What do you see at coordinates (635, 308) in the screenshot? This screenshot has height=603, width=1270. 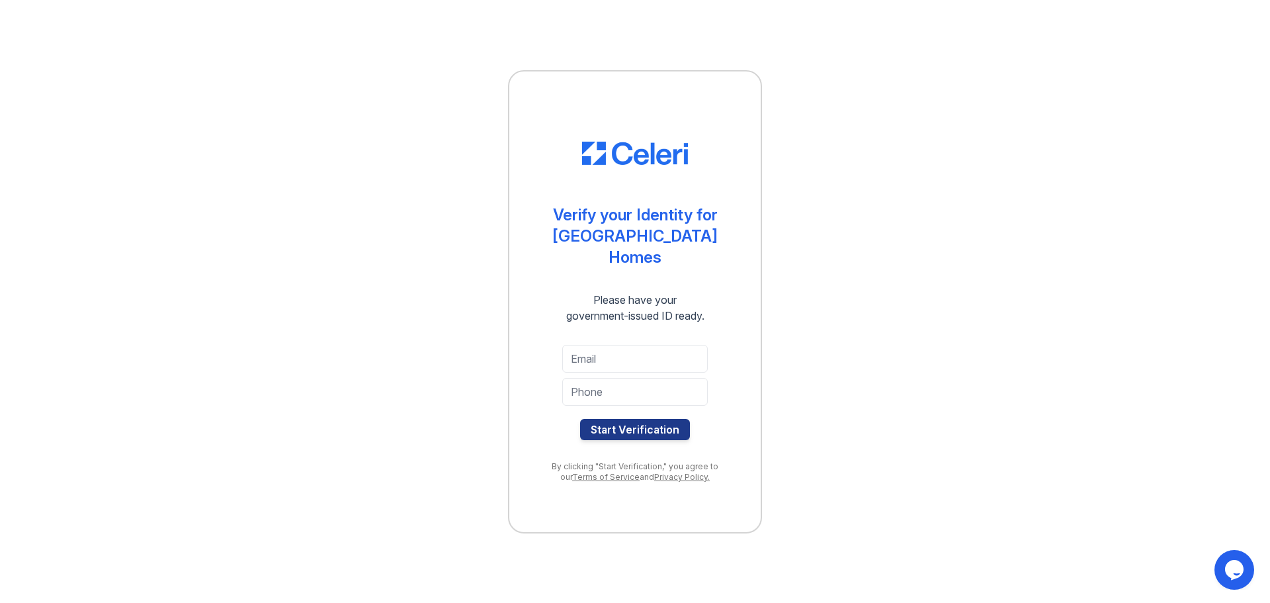 I see `div: Please have your government-issued ID ready.` at bounding box center [635, 308].